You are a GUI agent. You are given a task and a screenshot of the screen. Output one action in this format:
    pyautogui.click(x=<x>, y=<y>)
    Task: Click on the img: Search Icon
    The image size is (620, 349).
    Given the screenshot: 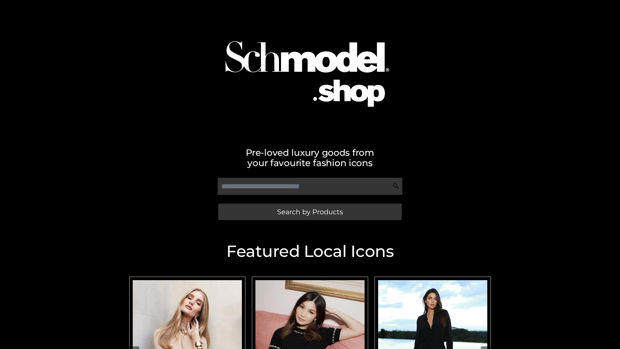 What is the action you would take?
    pyautogui.click(x=396, y=186)
    